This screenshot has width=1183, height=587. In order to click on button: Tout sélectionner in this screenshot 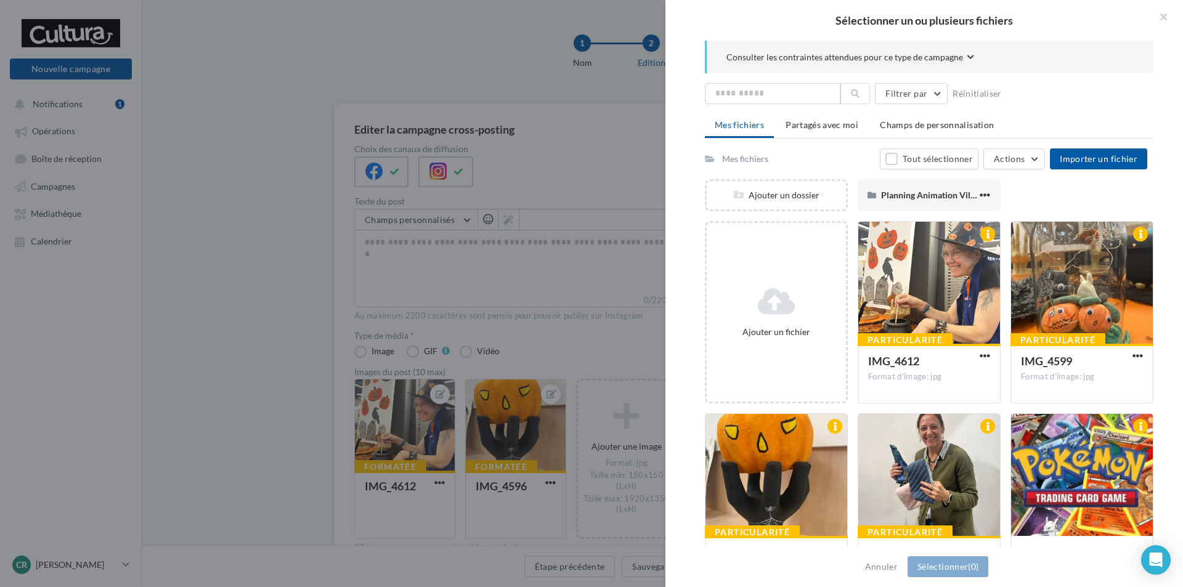, I will do `click(929, 159)`.